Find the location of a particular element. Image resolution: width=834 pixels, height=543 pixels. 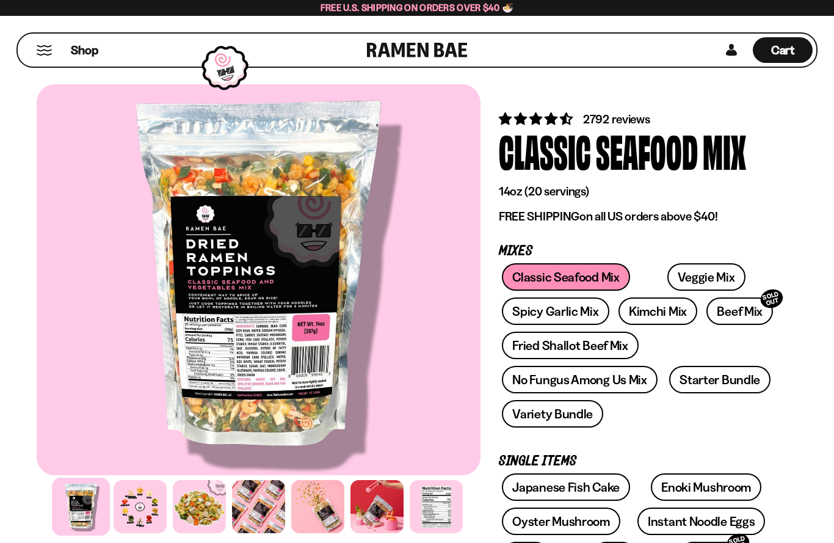

a: Variety Bundle is located at coordinates (552, 413).